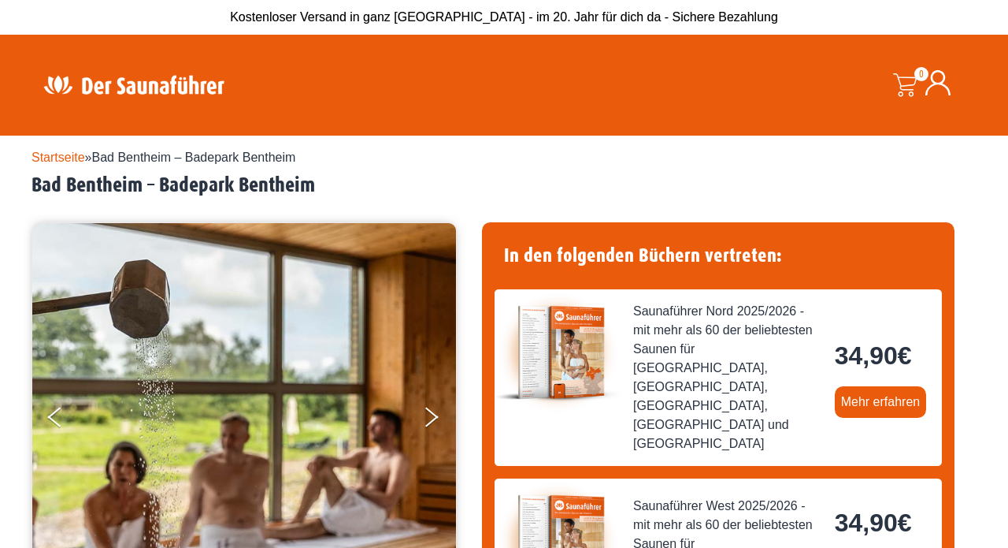 The width and height of the screenshot is (1008, 548). Describe the element at coordinates (442, 420) in the screenshot. I see `button: Next` at that location.